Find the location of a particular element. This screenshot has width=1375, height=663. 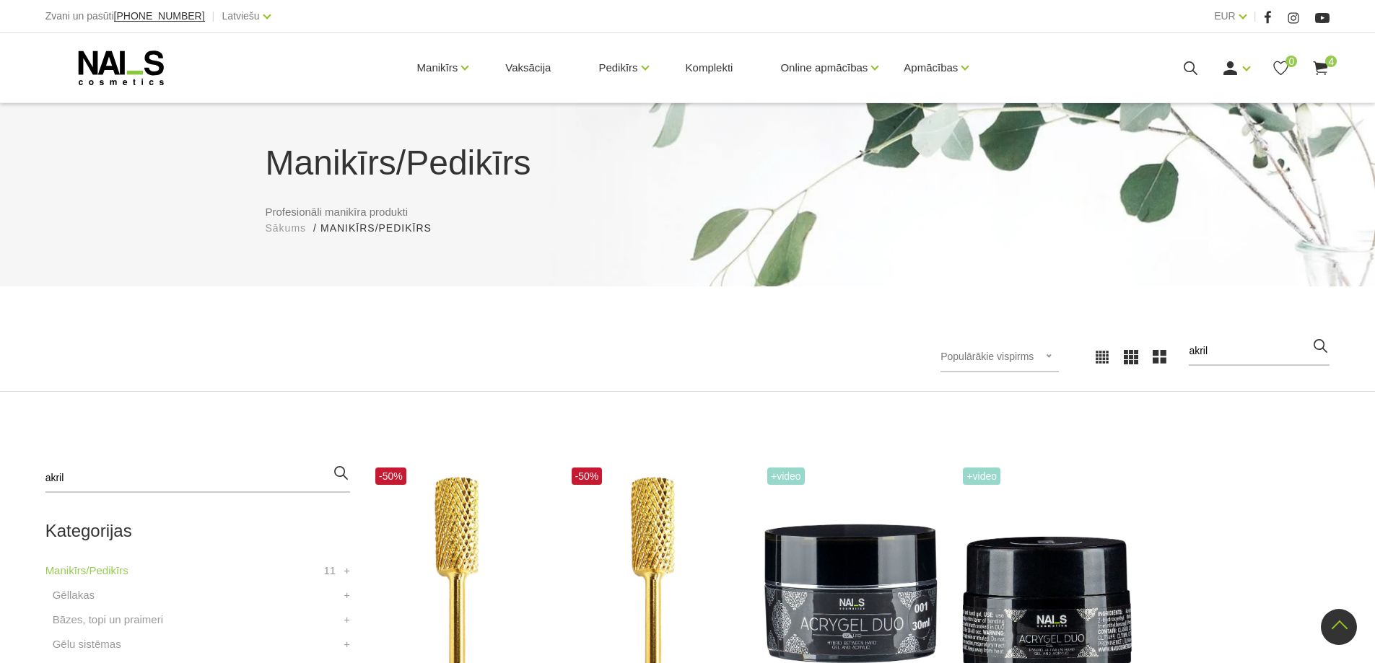

a: Gēllakas is located at coordinates (74, 595).